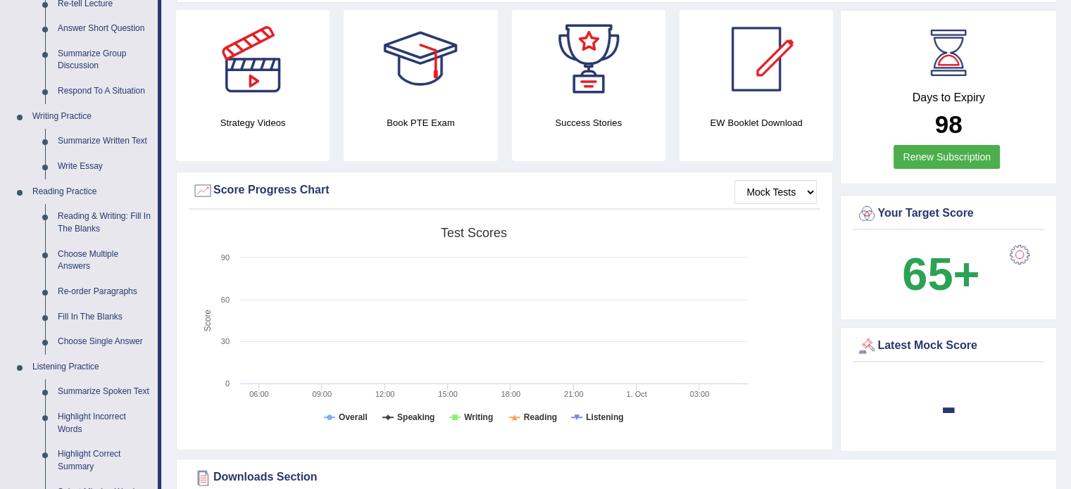 The image size is (1071, 489). What do you see at coordinates (589, 123) in the screenshot?
I see `h4: Success Stories` at bounding box center [589, 123].